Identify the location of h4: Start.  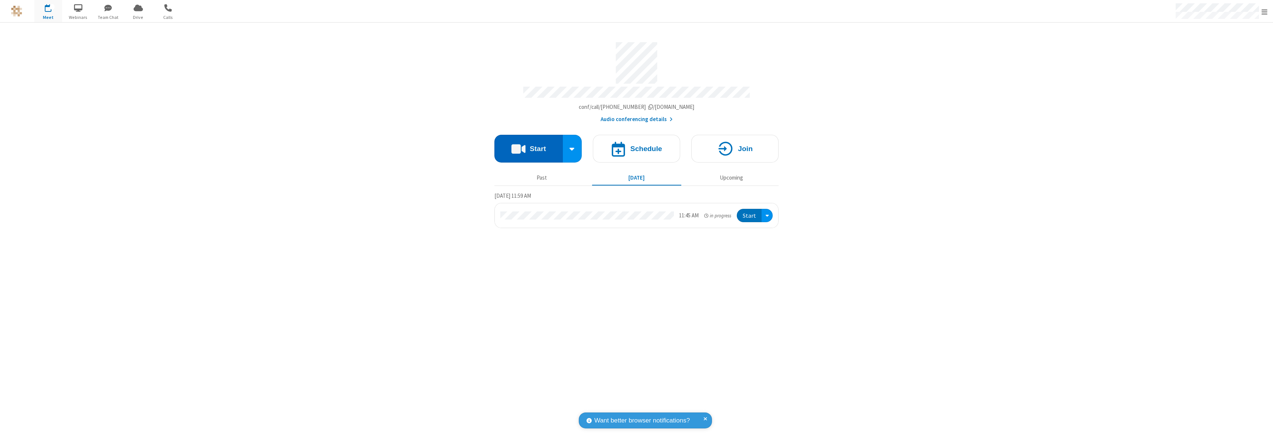
(538, 148).